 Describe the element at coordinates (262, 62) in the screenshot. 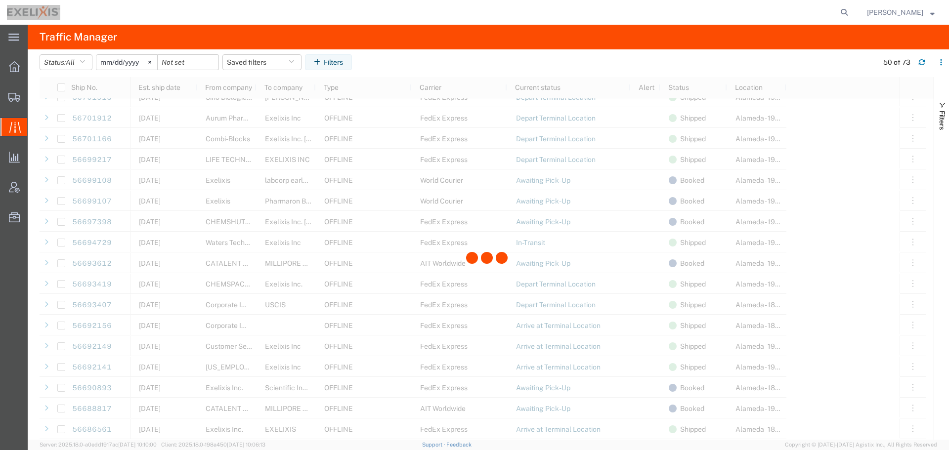

I see `button: Saved filters` at that location.